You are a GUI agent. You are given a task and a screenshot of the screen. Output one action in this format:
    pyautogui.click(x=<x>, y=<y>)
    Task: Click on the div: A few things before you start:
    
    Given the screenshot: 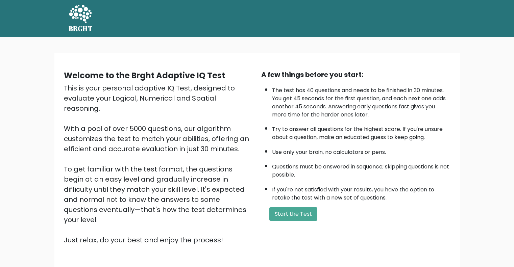 What is the action you would take?
    pyautogui.click(x=356, y=75)
    